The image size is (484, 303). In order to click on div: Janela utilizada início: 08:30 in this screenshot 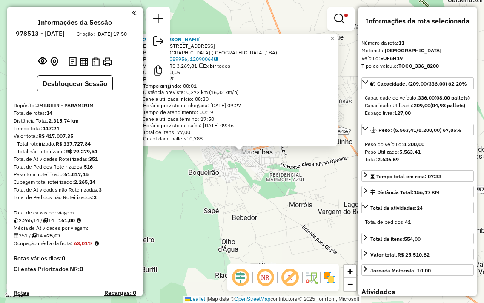, I will do `click(239, 99)`.